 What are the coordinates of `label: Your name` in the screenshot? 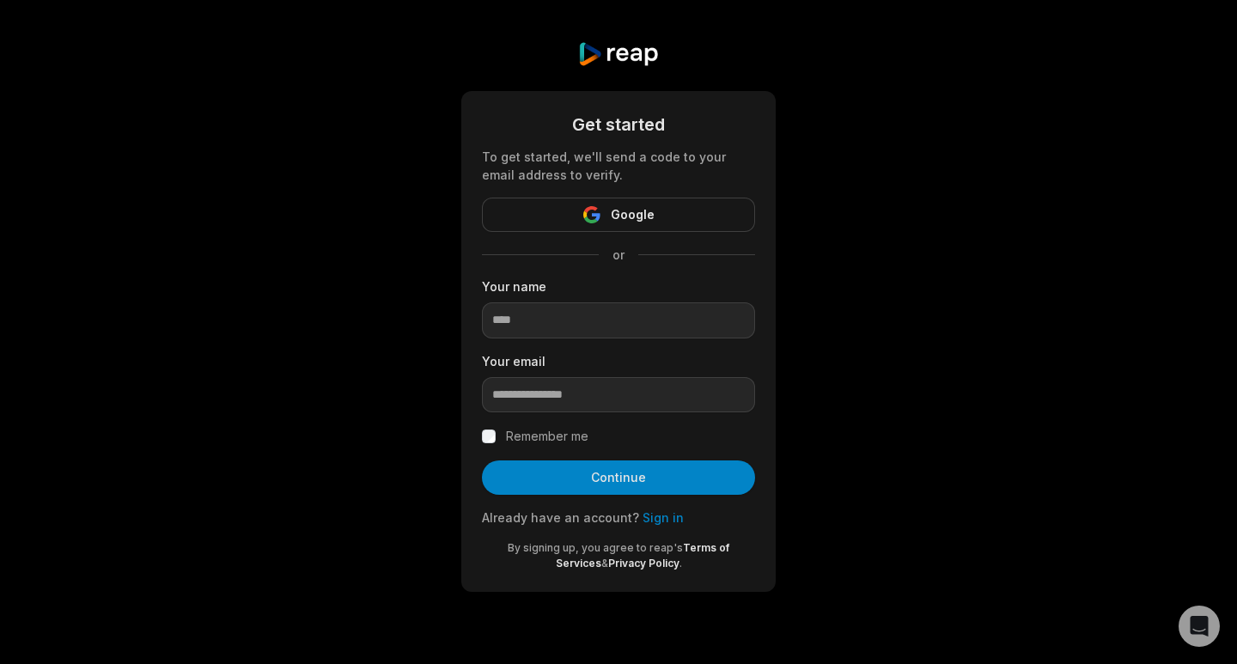 It's located at (618, 286).